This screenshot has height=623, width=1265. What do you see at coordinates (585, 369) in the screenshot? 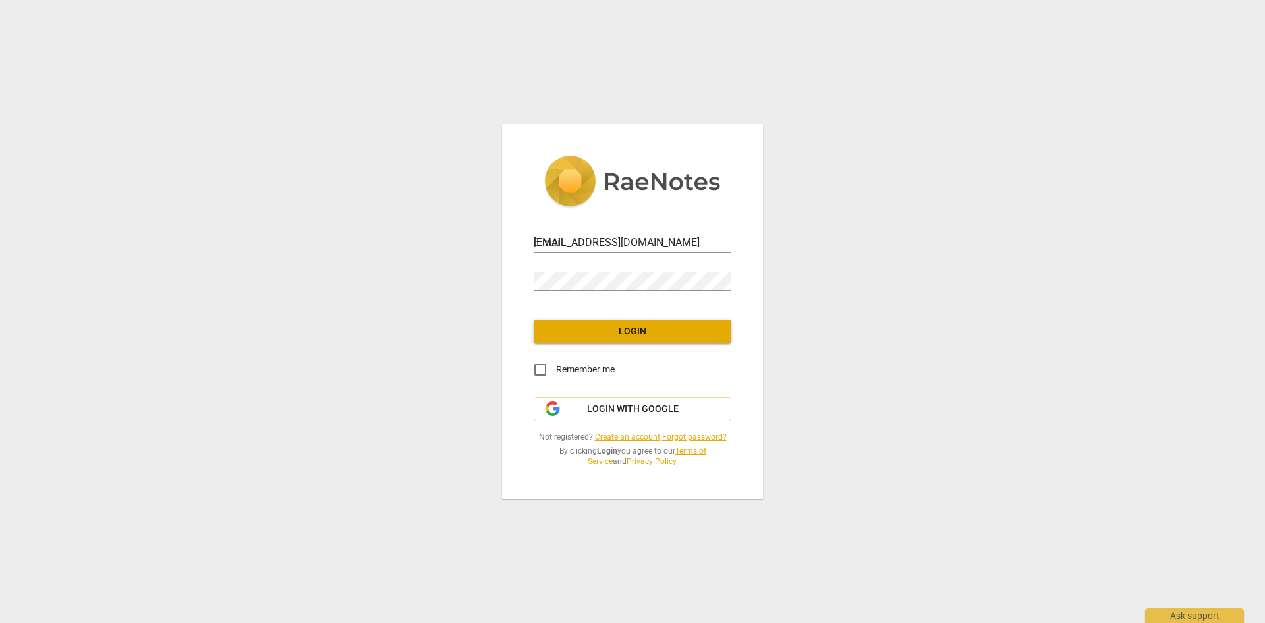
I see `span: Remember me` at bounding box center [585, 369].